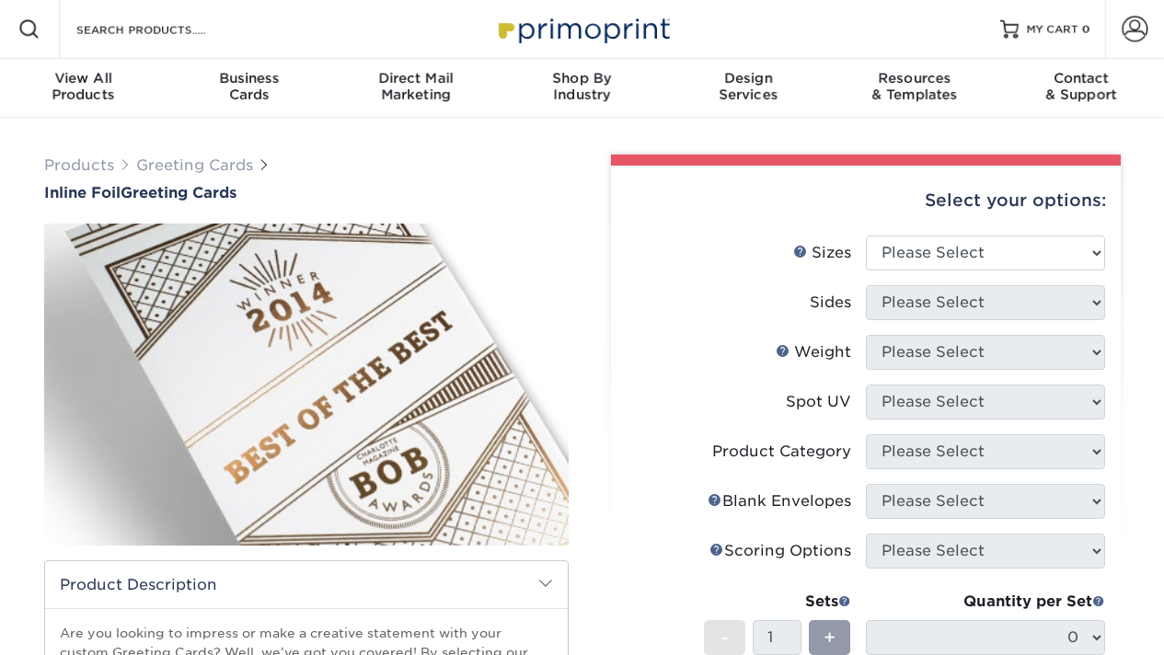 Image resolution: width=1164 pixels, height=655 pixels. What do you see at coordinates (79, 165) in the screenshot?
I see `a: Products` at bounding box center [79, 165].